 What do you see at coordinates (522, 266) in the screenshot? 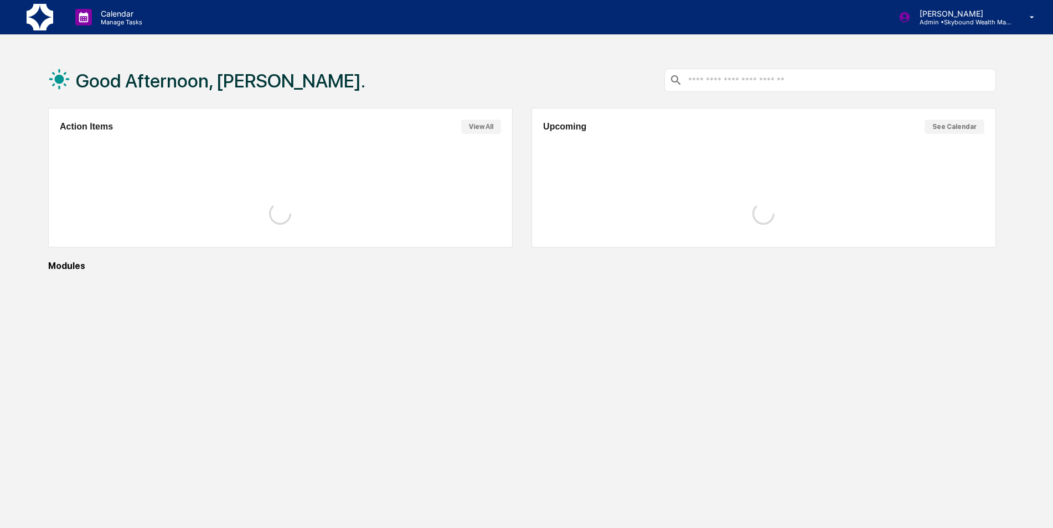
I see `div: Modules` at bounding box center [522, 266].